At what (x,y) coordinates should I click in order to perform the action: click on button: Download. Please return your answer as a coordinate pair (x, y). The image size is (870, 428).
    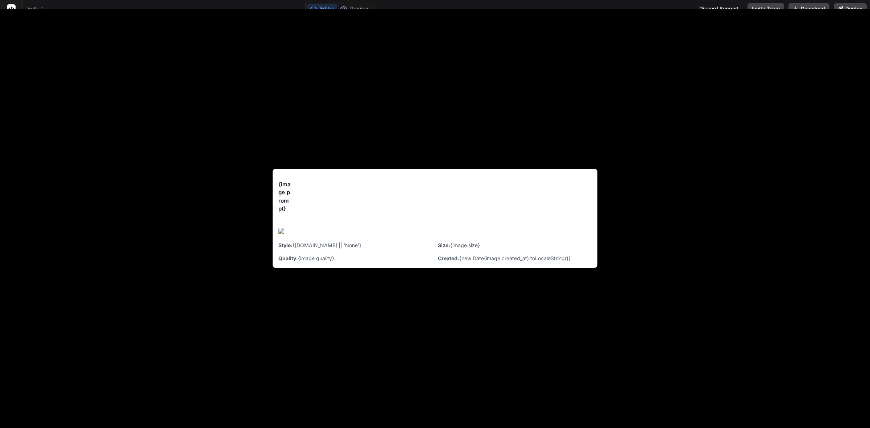
    Looking at the image, I should click on (809, 9).